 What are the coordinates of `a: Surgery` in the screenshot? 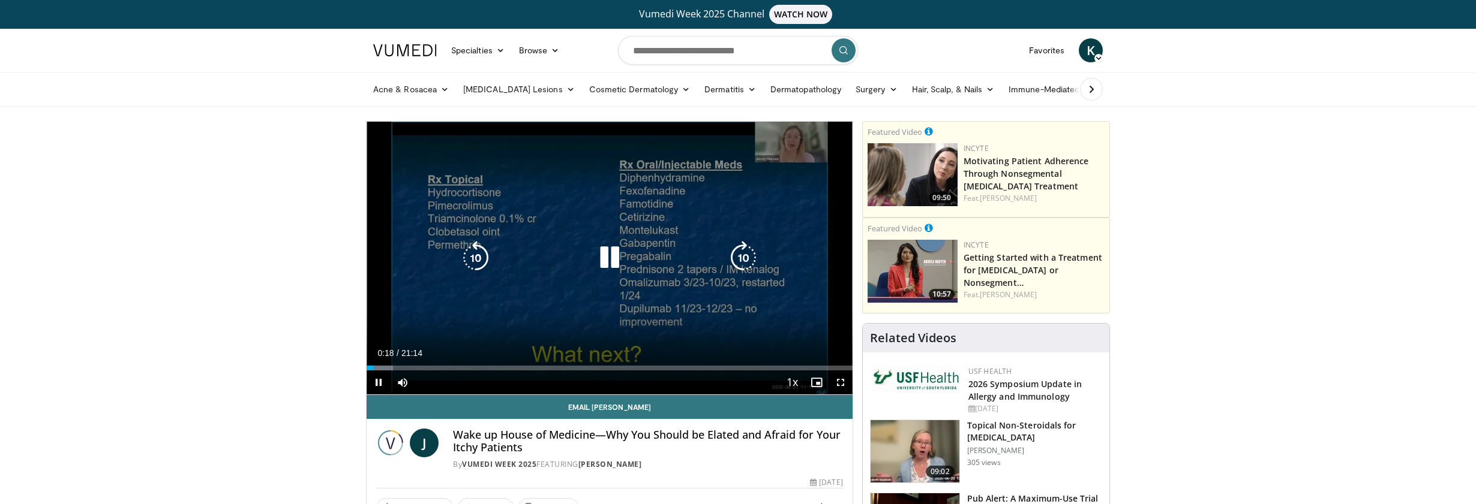 It's located at (876, 89).